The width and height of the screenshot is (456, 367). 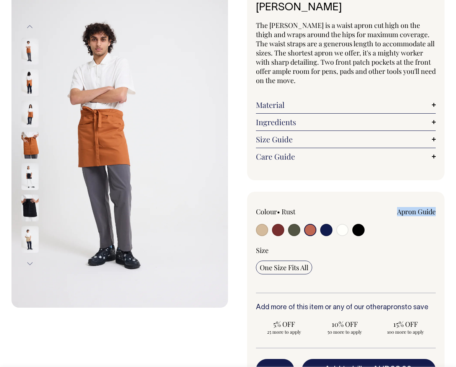 I want to click on a: Apron Guide, so click(x=416, y=212).